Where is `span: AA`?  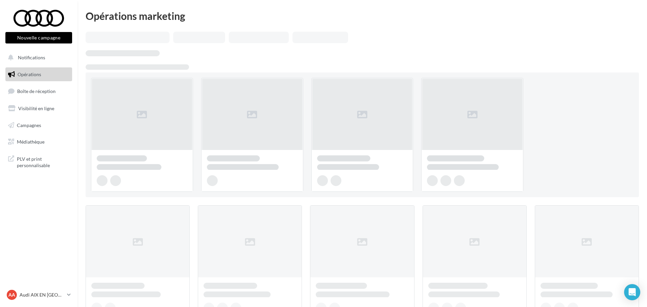
span: AA is located at coordinates (12, 295).